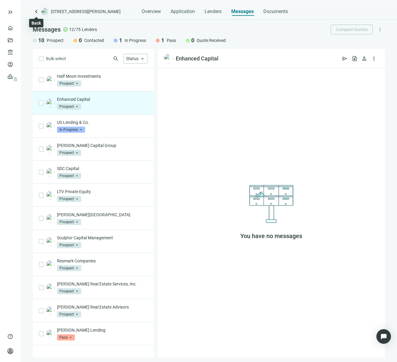 This screenshot has width=397, height=362. Describe the element at coordinates (10, 12) in the screenshot. I see `button: keyboard_double_arrow_right` at that location.